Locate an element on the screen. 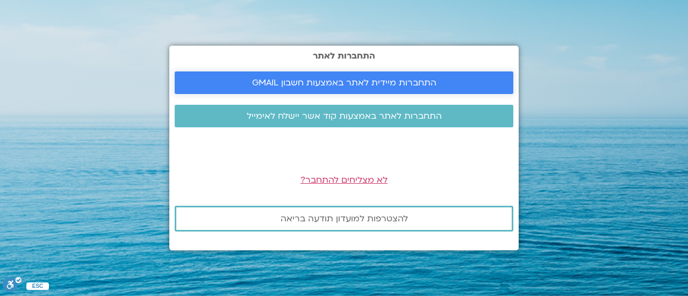  span: התחברות מיידית לאתר באמצעות חשבון GMAIL is located at coordinates (344, 83).